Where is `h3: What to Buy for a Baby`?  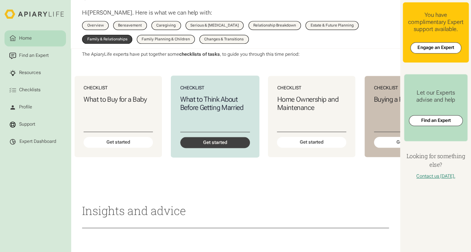
h3: What to Buy for a Baby is located at coordinates (118, 100).